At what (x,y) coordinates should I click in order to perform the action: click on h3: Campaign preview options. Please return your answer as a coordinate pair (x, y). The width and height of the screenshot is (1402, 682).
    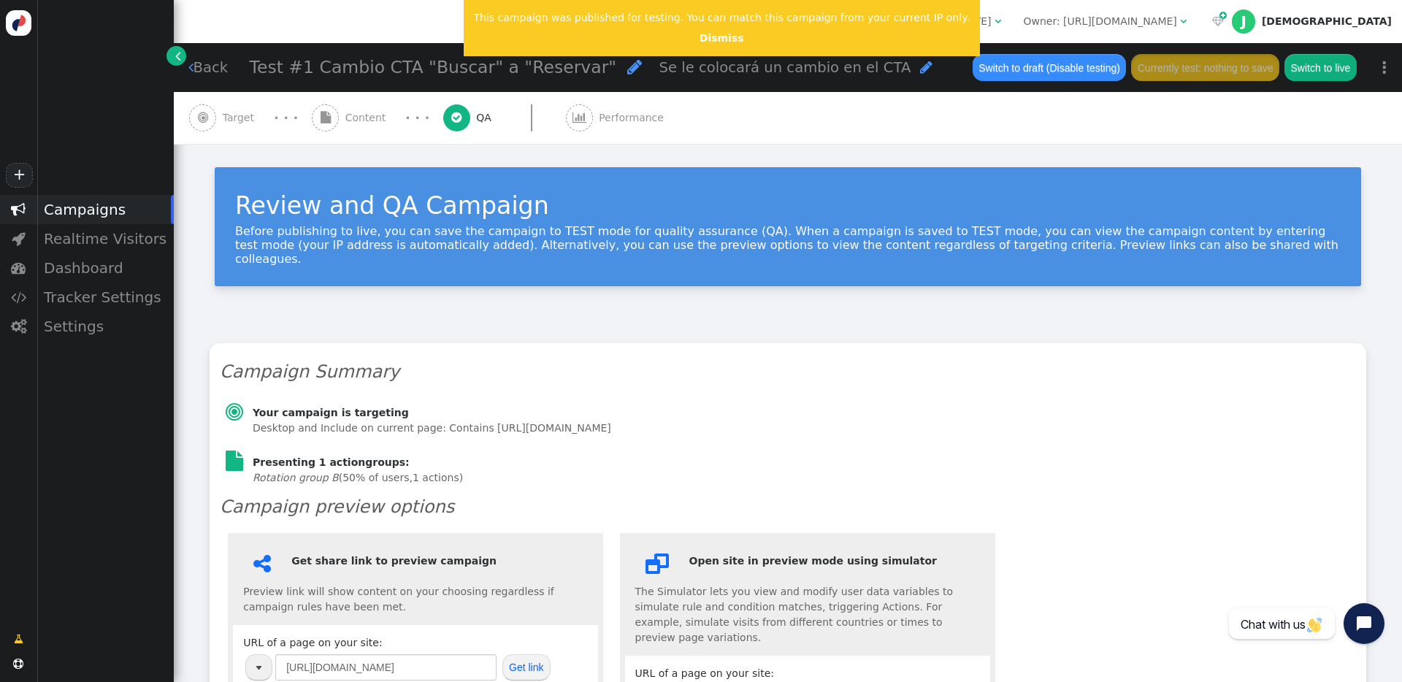
    Looking at the image, I should click on (788, 507).